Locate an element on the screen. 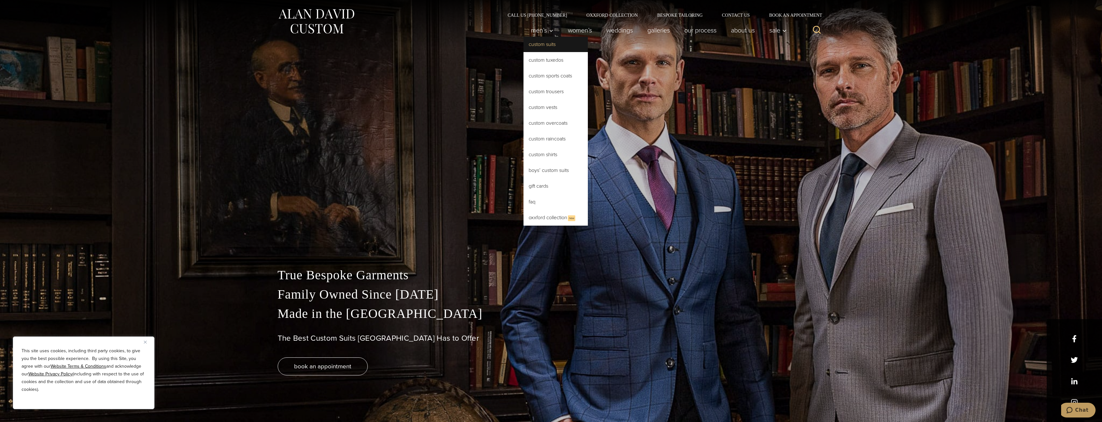 This screenshot has width=1102, height=422. a: Book an Appointment is located at coordinates (792, 15).